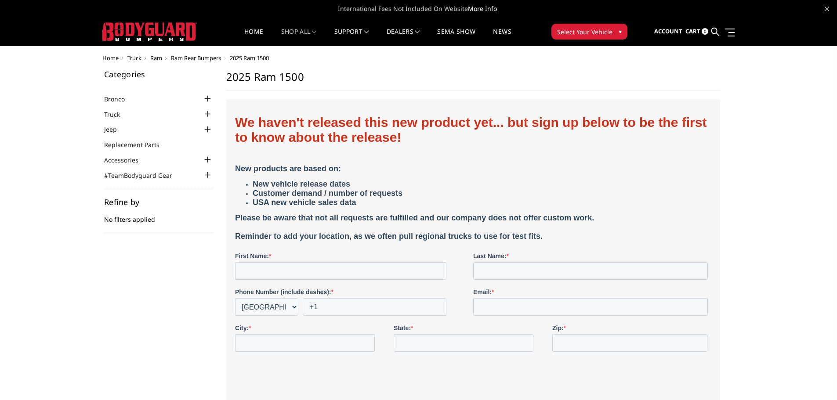 This screenshot has width=837, height=400. What do you see at coordinates (116, 129) in the screenshot?
I see `a: Jeep` at bounding box center [116, 129].